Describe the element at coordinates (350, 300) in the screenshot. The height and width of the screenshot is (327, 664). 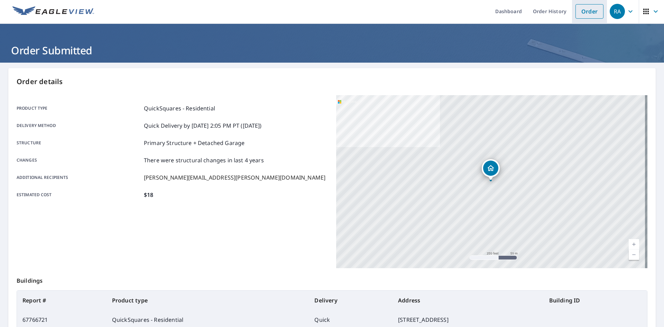
I see `th: Delivery` at that location.